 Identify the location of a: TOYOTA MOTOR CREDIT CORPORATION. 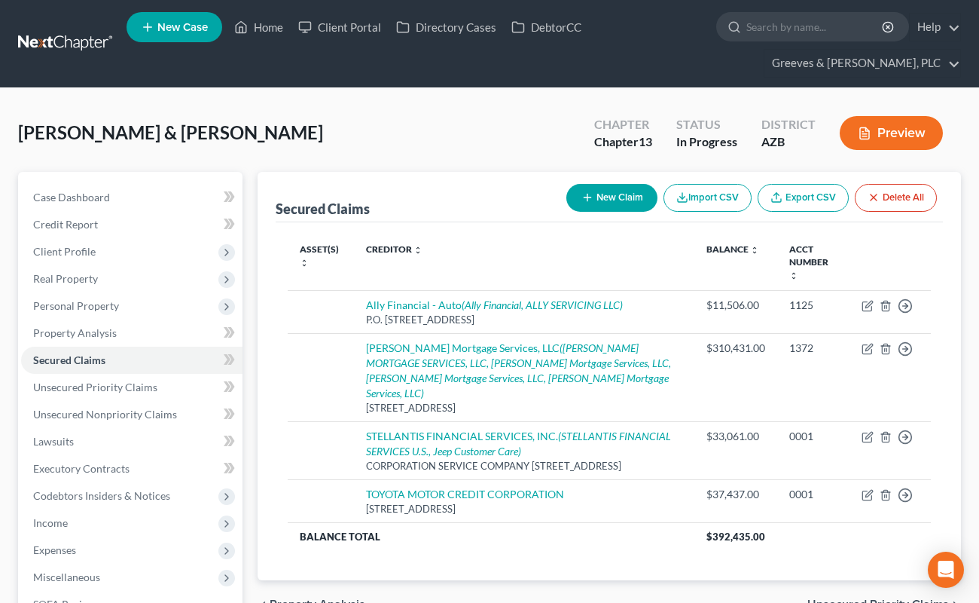
(465, 493).